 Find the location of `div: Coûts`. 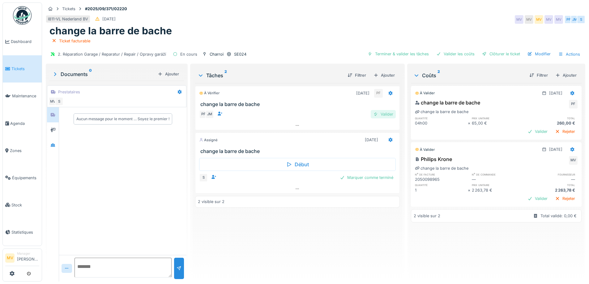

div: Coûts is located at coordinates (468, 75).